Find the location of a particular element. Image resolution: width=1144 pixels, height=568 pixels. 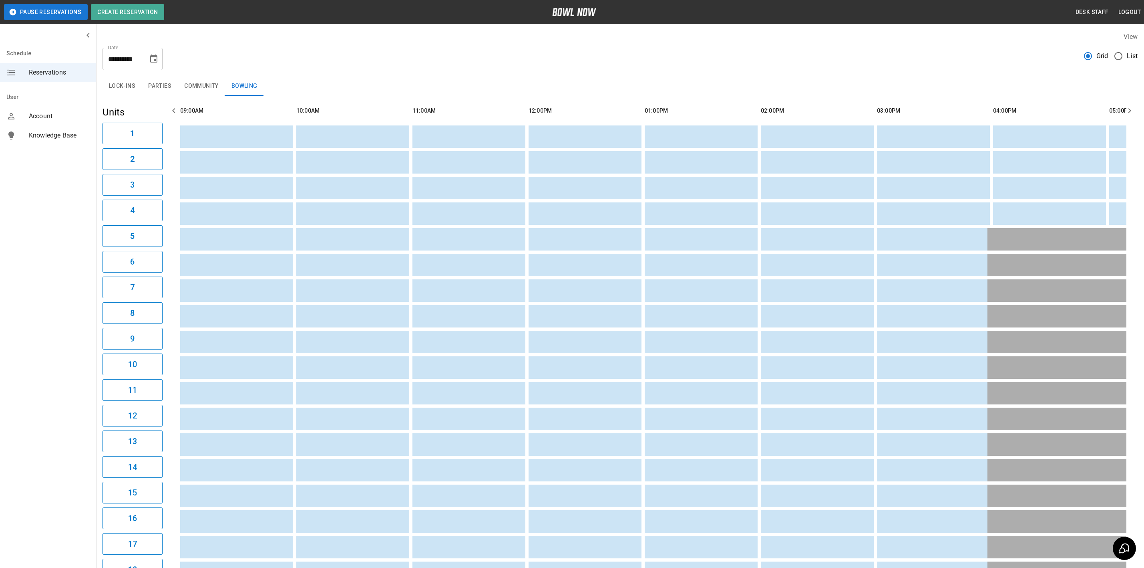

button: Parties is located at coordinates (160, 86).